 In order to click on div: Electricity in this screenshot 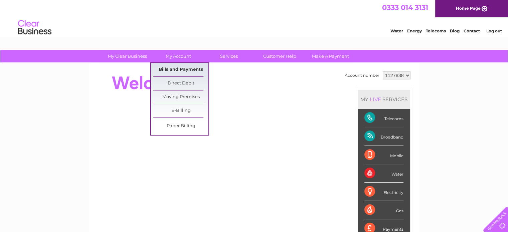, I will do `click(384, 192)`.